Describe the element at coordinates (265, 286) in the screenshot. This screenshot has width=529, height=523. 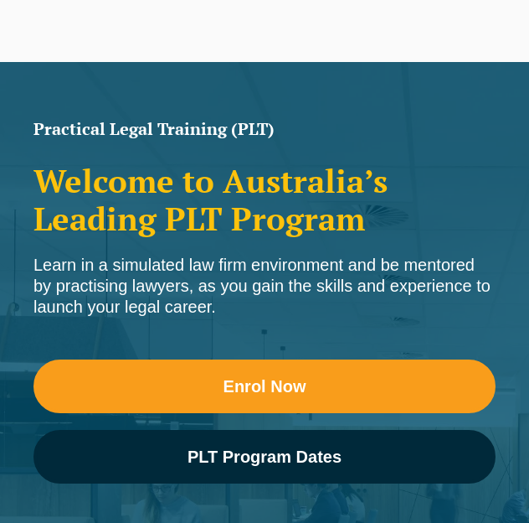
I see `div: Learn in a simulated law firm environment and be mentored by practising lawyers, as you gain the ...` at that location.